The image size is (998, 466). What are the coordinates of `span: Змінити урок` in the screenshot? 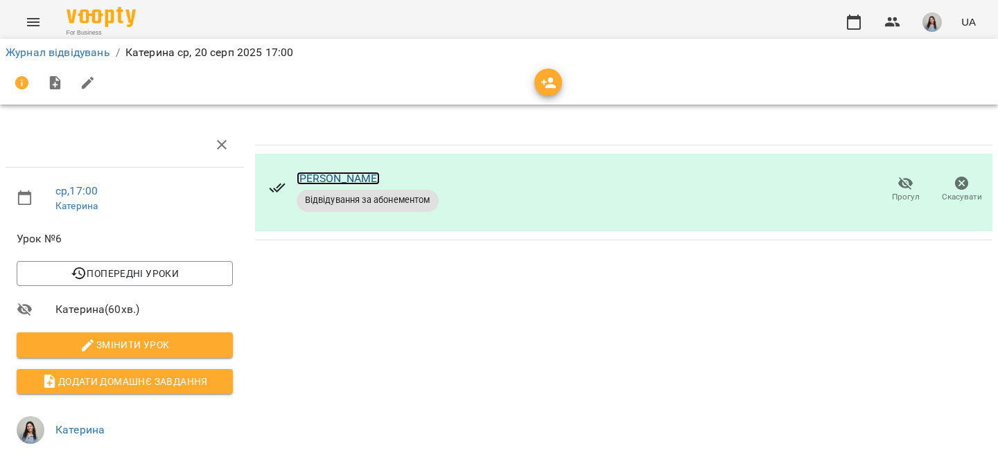 It's located at (125, 345).